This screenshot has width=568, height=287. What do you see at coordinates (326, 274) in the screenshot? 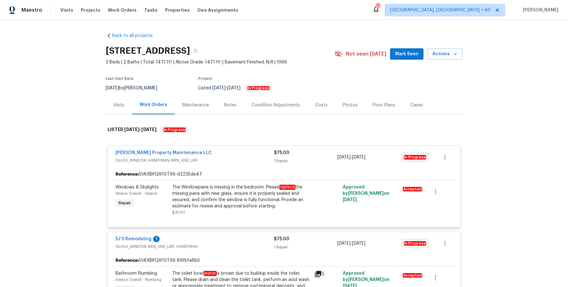
I see `div: 5` at bounding box center [326, 274].